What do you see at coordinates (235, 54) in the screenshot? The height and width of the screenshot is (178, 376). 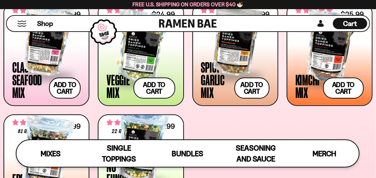 I see `a: 4.75 stars 963 reviews $25.99 Spicy Garlic Mix Add to cart` at bounding box center [235, 54].